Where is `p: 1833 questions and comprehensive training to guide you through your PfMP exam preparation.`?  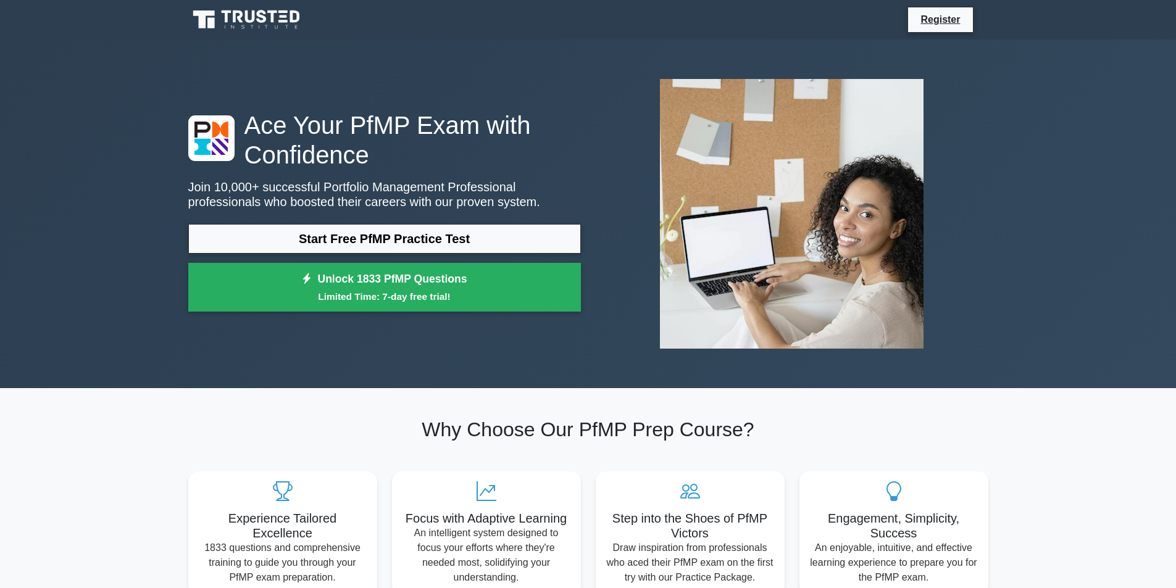
p: 1833 questions and comprehensive training to guide you through your PfMP exam preparation. is located at coordinates (283, 563).